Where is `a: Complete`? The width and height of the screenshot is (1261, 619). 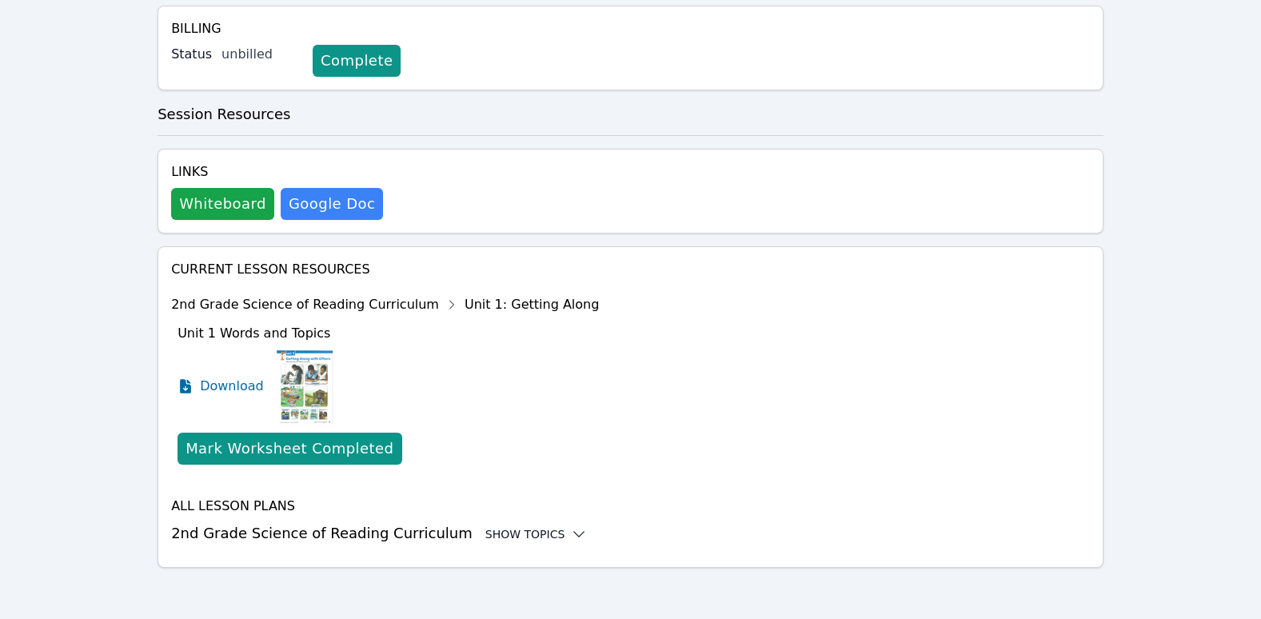 a: Complete is located at coordinates (357, 61).